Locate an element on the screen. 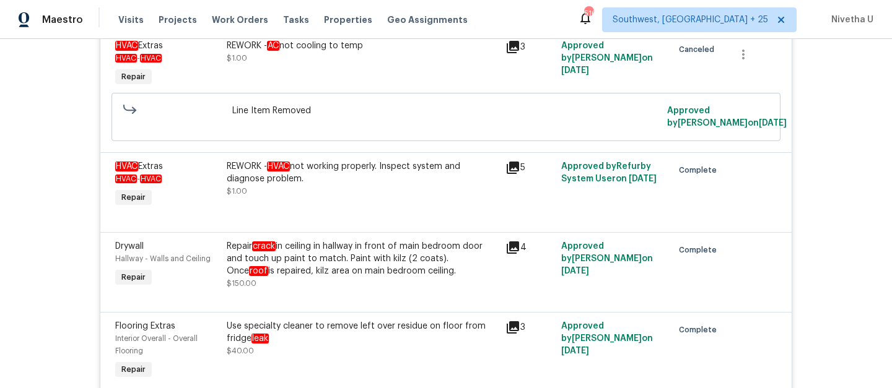 This screenshot has width=892, height=388. span: Work Orders is located at coordinates (240, 20).